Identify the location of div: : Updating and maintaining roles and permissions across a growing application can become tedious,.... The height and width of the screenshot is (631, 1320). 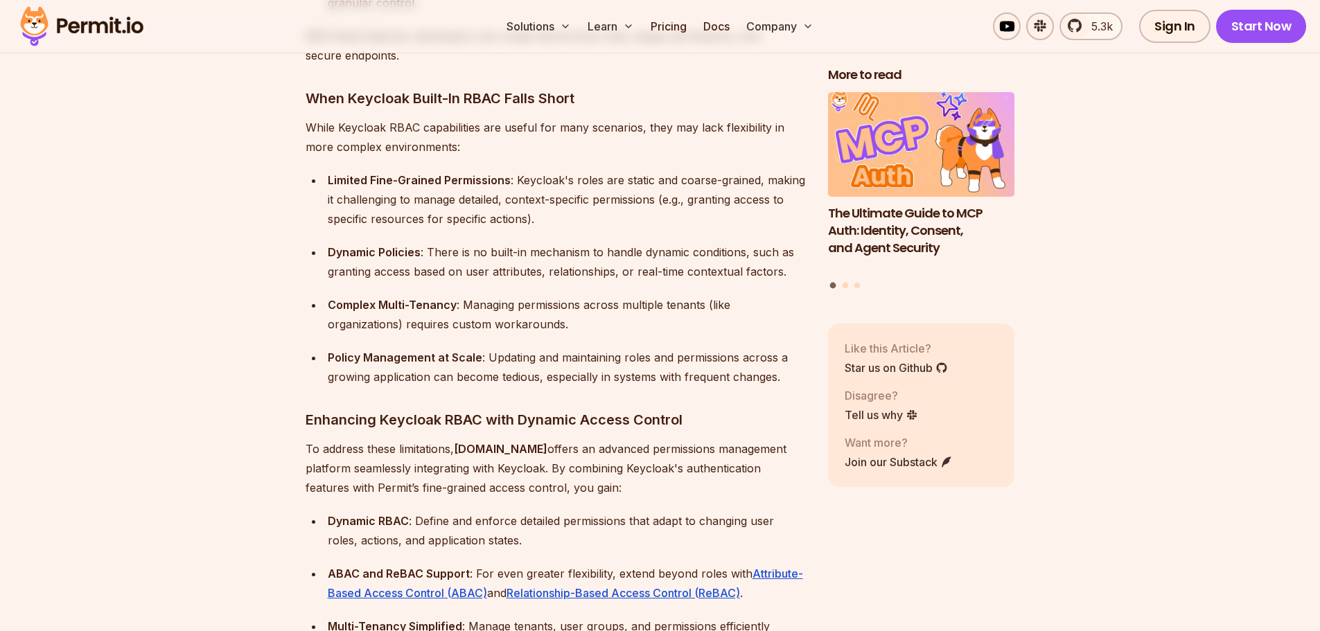
(567, 367).